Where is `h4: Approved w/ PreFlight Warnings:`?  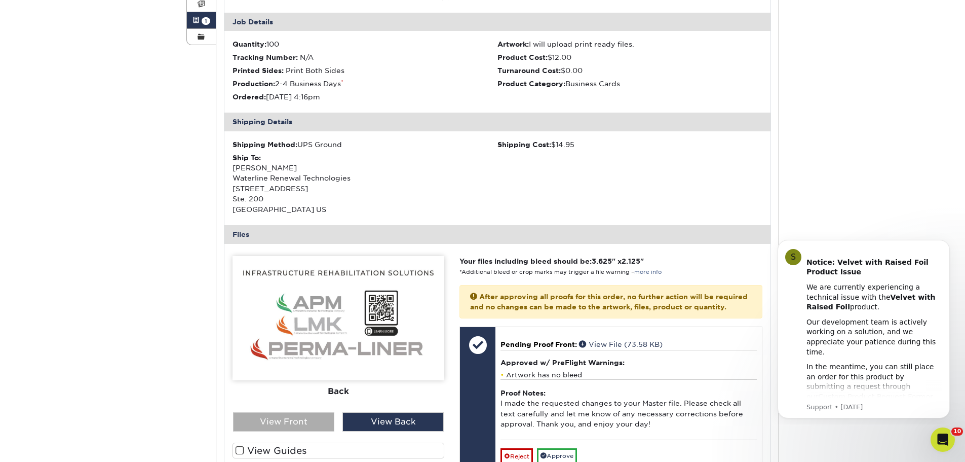
h4: Approved w/ PreFlight Warnings: is located at coordinates (628, 362).